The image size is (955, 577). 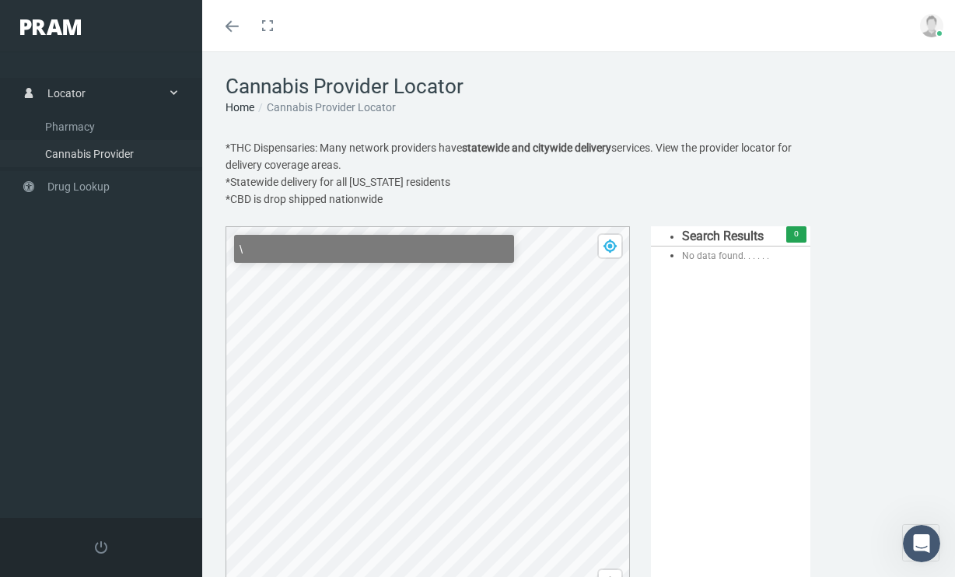 What do you see at coordinates (66, 93) in the screenshot?
I see `span: Locator` at bounding box center [66, 93].